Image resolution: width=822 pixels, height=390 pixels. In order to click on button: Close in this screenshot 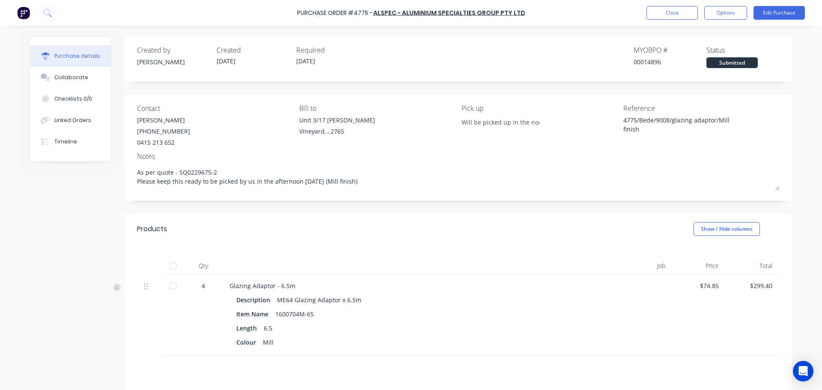, I will do `click(673, 13)`.